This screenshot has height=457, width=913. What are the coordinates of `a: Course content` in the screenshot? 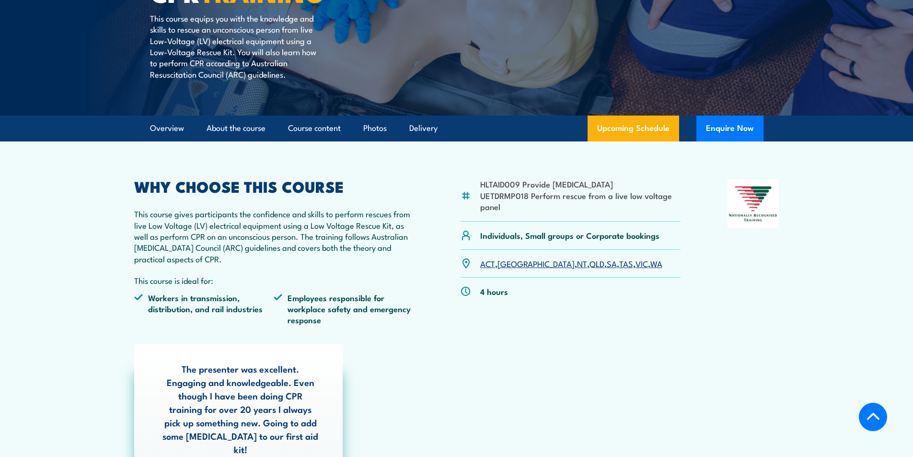 It's located at (314, 128).